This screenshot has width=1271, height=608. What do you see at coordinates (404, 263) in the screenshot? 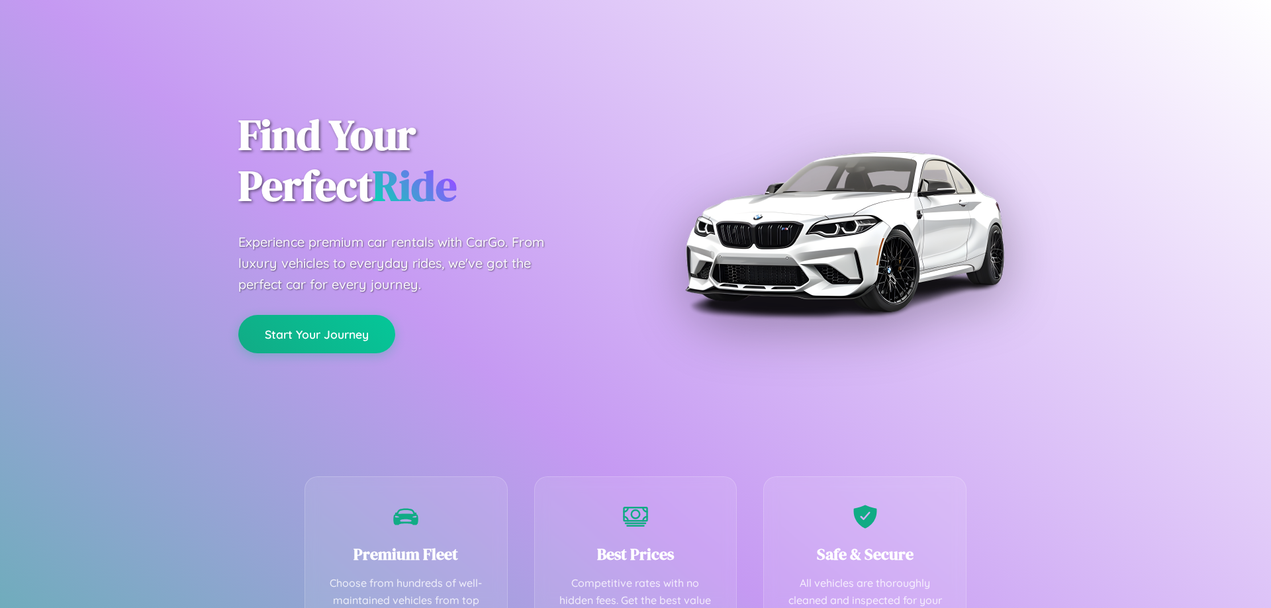
I see `p: Experience premium car rentals with CarGo. From luxury vehicles to everyday rides, we've got the ...` at bounding box center [404, 263].